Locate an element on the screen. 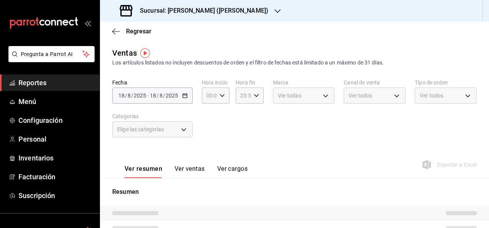  span: Inventarios is located at coordinates (56, 158).